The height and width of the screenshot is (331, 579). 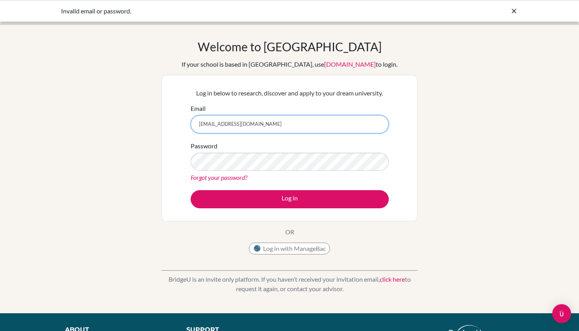 I want to click on a: Forgot your password?, so click(x=219, y=177).